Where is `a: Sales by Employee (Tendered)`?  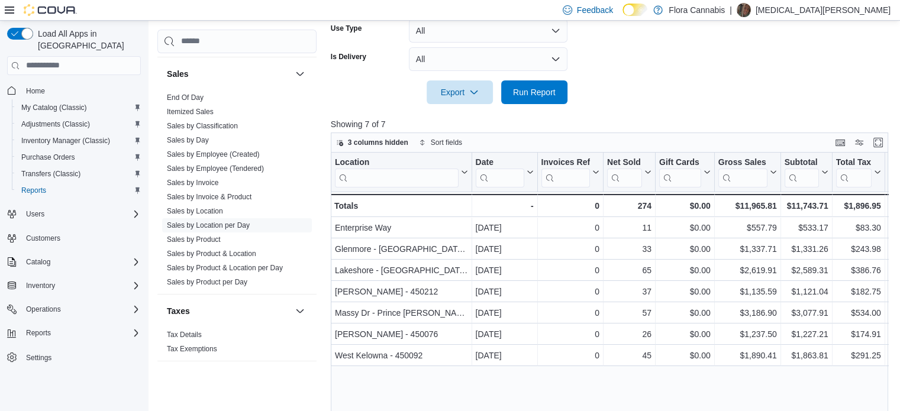 a: Sales by Employee (Tendered) is located at coordinates (215, 169).